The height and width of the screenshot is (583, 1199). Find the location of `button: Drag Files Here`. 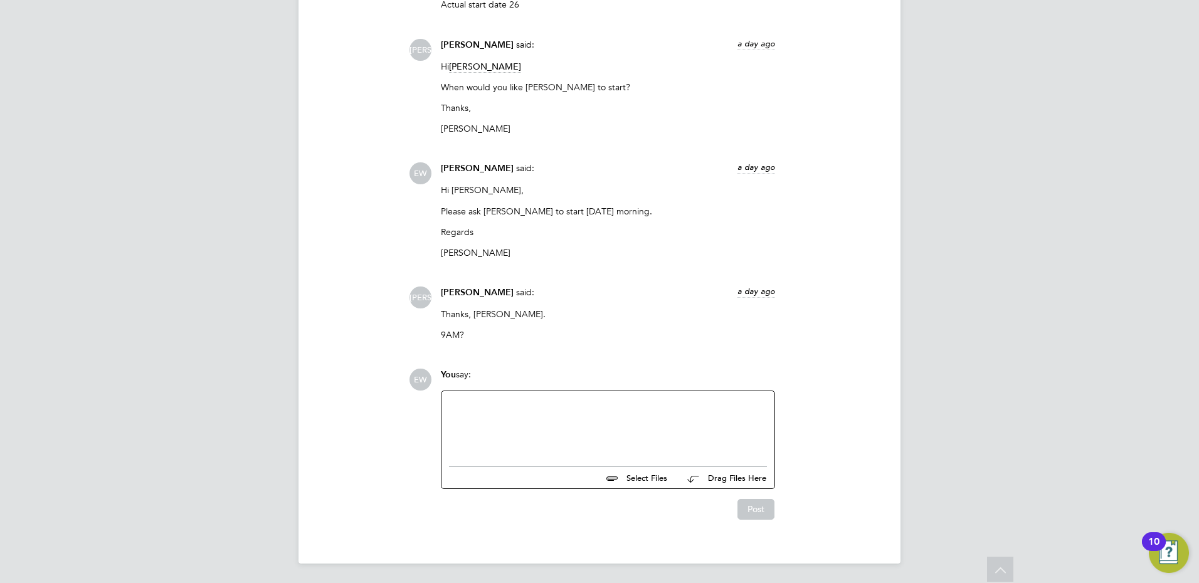

button: Drag Files Here is located at coordinates (722, 479).